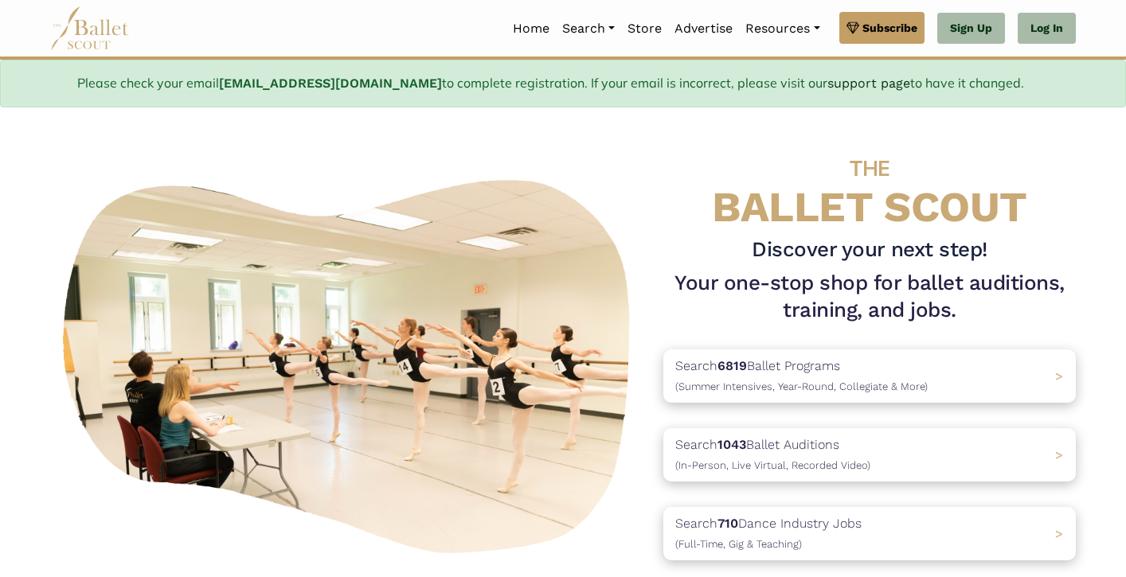 The height and width of the screenshot is (577, 1126). Describe the element at coordinates (870, 185) in the screenshot. I see `h4: BALLET SCOUT` at that location.